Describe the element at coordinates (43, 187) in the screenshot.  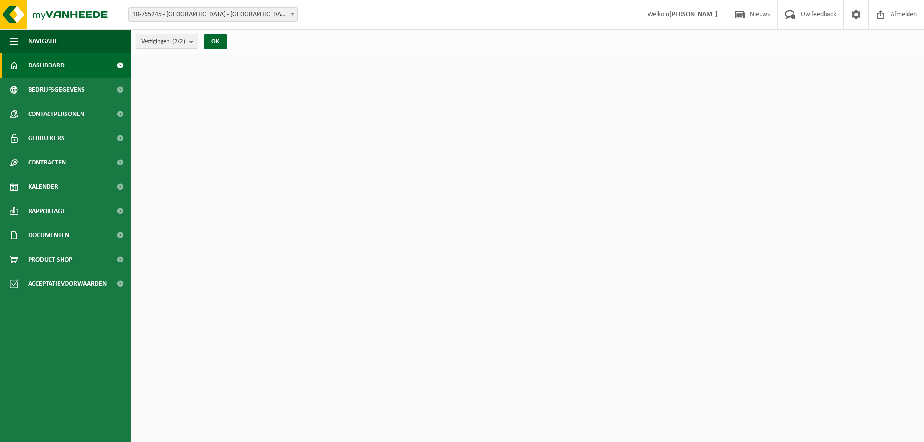
I see `span: Kalender` at that location.